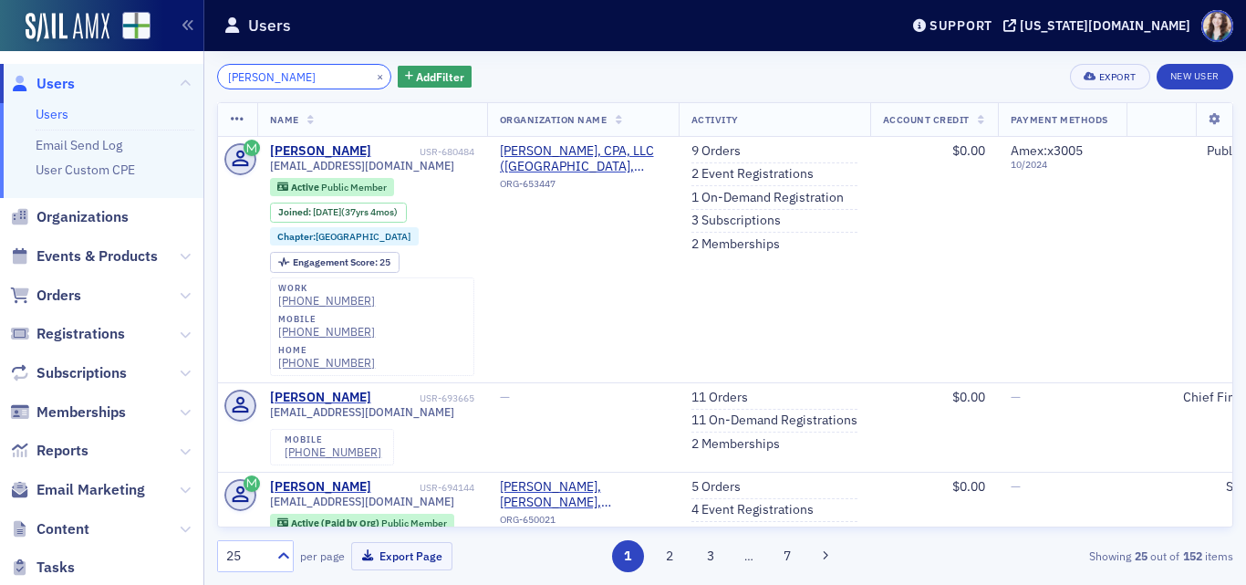 This screenshot has height=585, width=1246. Describe the element at coordinates (583, 159) in the screenshot. I see `span: Patrick D Toomey, CPA, LLC (Birmingham, AL)` at that location.